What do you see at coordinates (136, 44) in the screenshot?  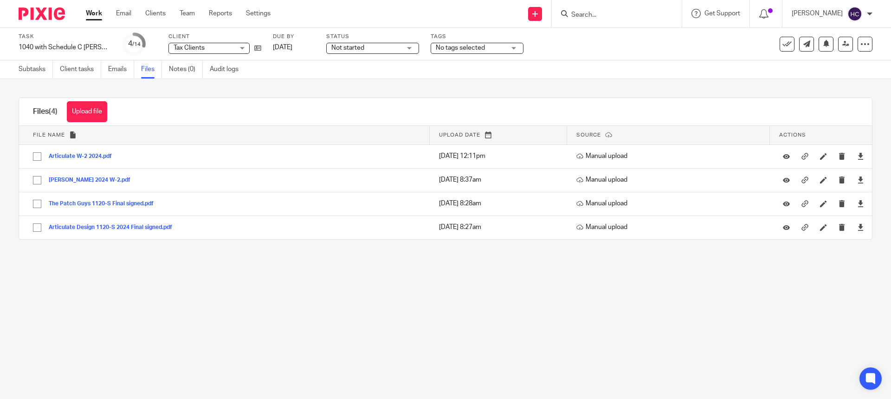 I see `small: /14` at bounding box center [136, 44].